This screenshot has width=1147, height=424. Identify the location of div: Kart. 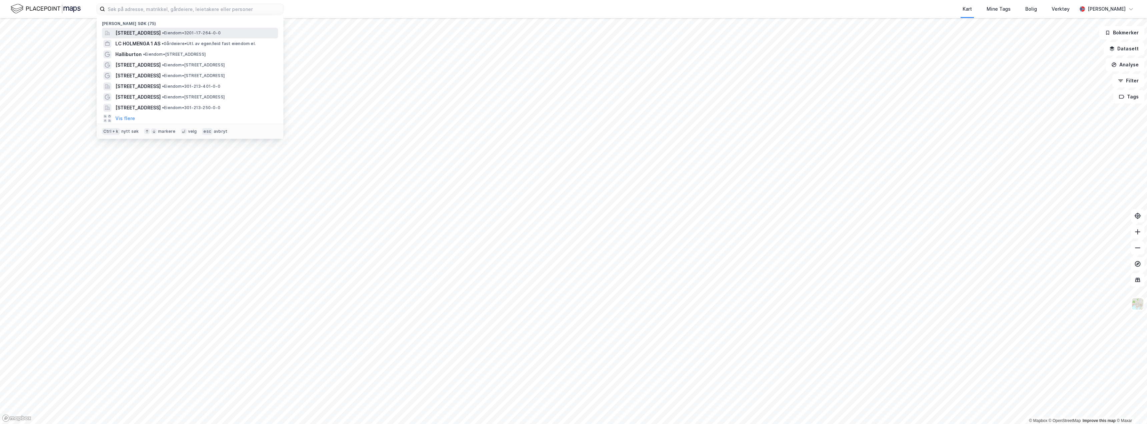
(968, 9).